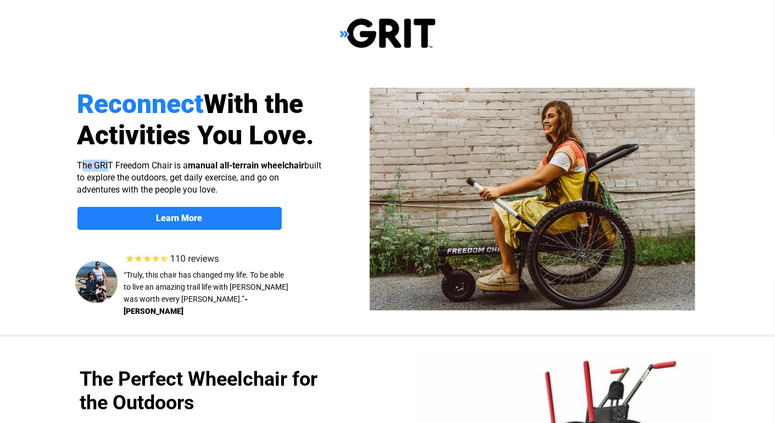 The image size is (775, 423). What do you see at coordinates (196, 135) in the screenshot?
I see `span: Activities You Love.` at bounding box center [196, 135].